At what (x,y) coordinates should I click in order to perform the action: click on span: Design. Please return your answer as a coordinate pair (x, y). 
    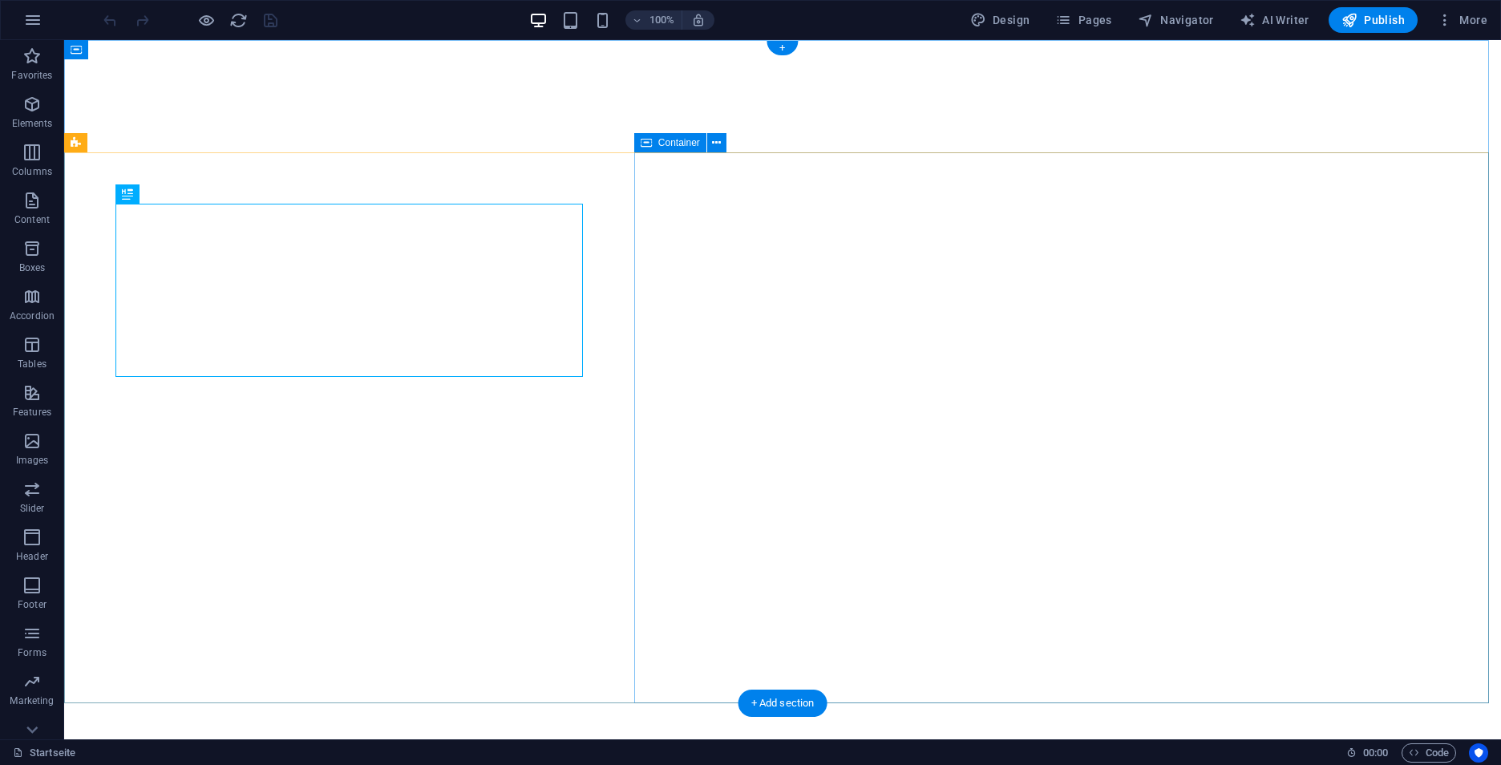
    Looking at the image, I should click on (1000, 20).